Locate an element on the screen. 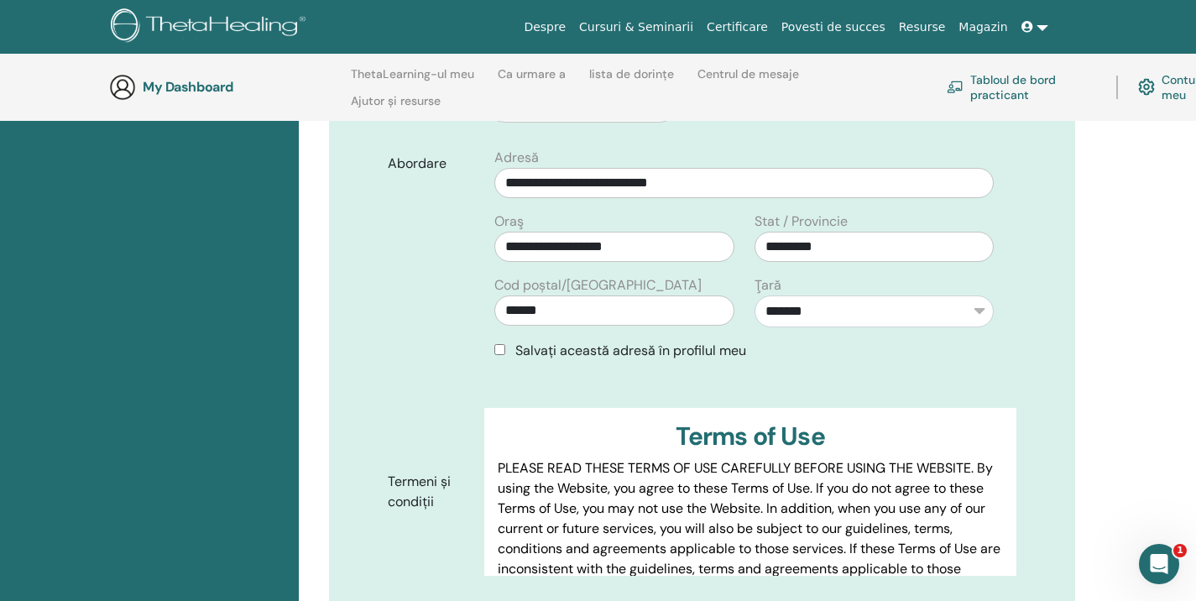 The image size is (1196, 601). img: cog.svg is located at coordinates (1146, 86).